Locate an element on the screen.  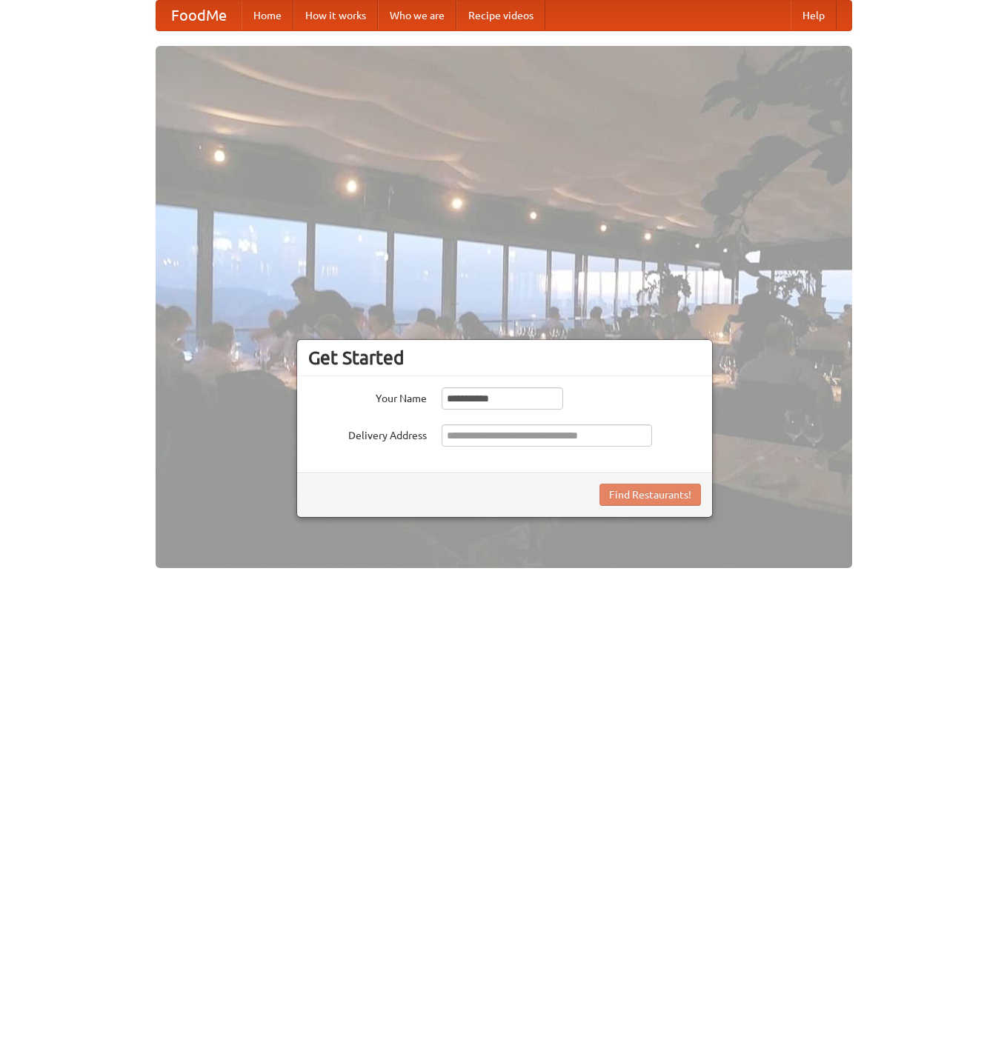
a: Home is located at coordinates (267, 16).